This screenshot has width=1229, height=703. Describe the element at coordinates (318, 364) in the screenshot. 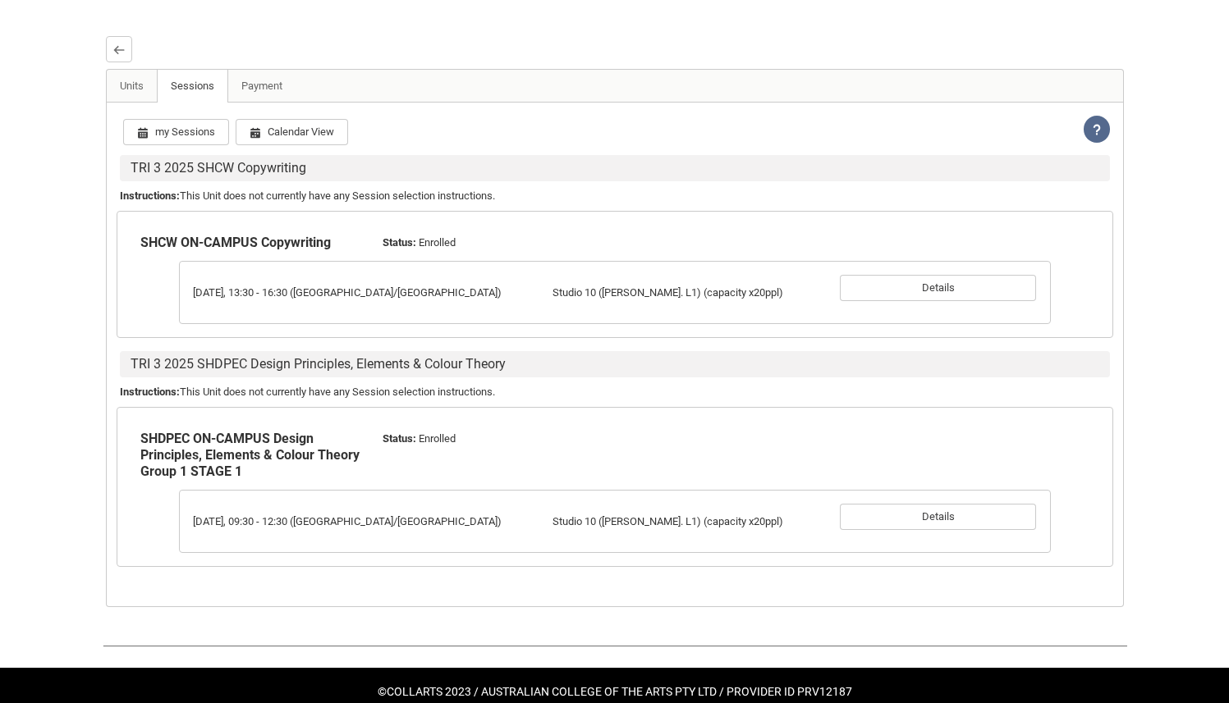

I see `span: TRI 3 2025 SHDPEC Design Principles, Elements & Colour Theory` at that location.